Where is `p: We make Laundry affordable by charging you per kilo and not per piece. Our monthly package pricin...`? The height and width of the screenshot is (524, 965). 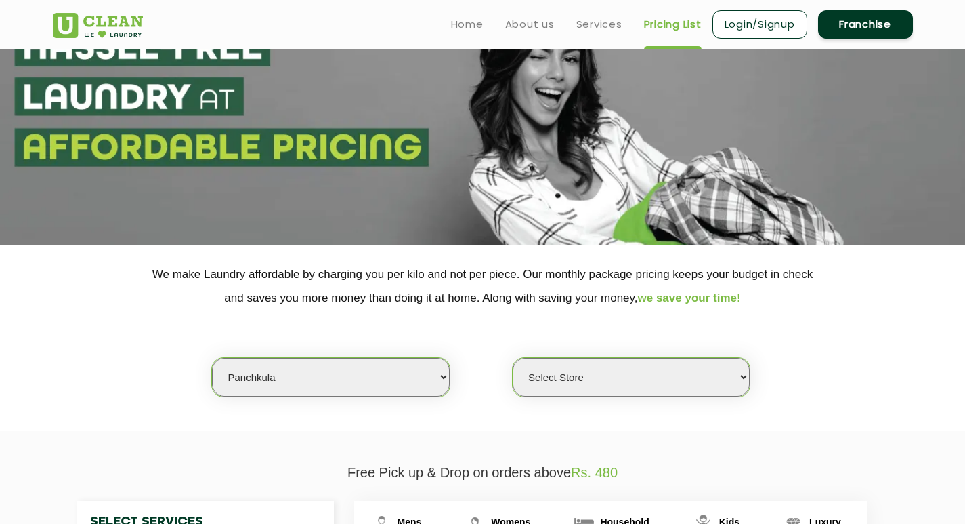
p: We make Laundry affordable by charging you per kilo and not per piece. Our monthly package pricin... is located at coordinates (483, 286).